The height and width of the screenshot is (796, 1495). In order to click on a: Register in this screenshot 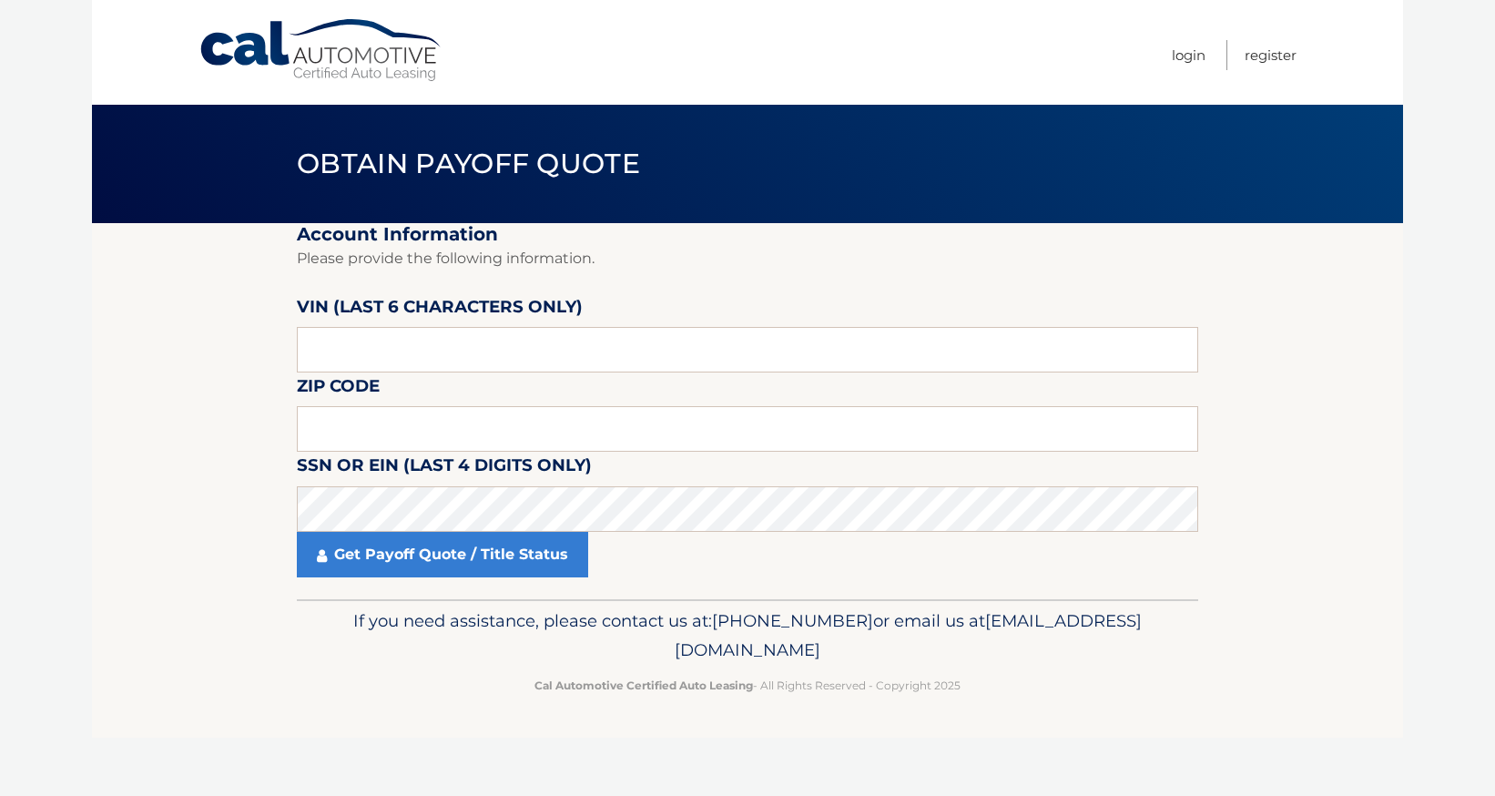, I will do `click(1270, 55)`.